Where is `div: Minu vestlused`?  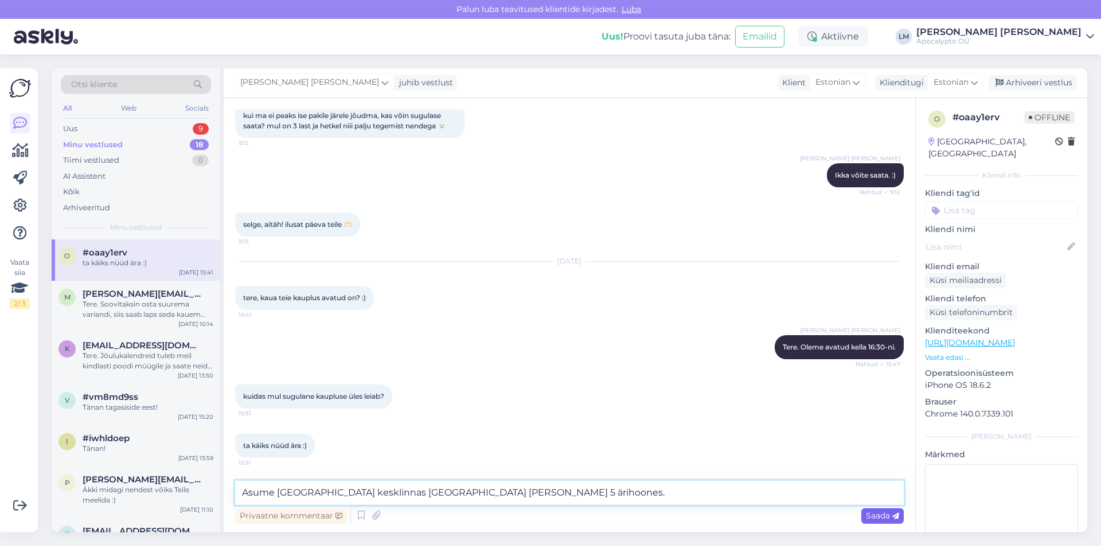 div: Minu vestlused is located at coordinates (93, 145).